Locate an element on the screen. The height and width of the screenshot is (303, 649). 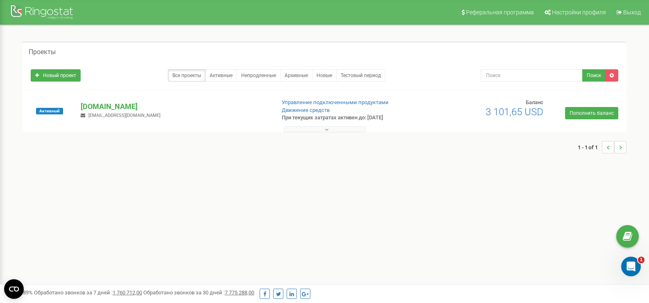
span: 1 is located at coordinates (641, 260).